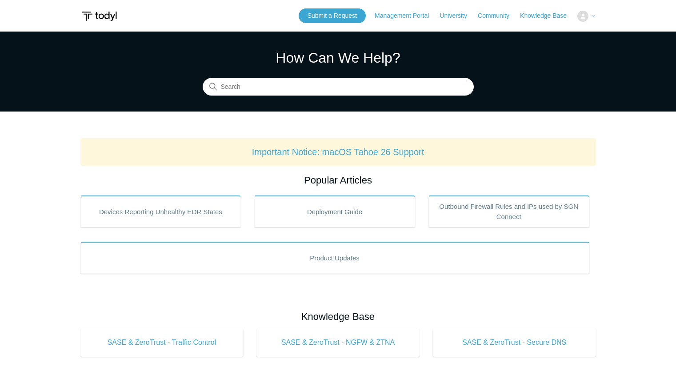 This screenshot has width=676, height=367. Describe the element at coordinates (338, 316) in the screenshot. I see `h2: Knowledge Base` at that location.